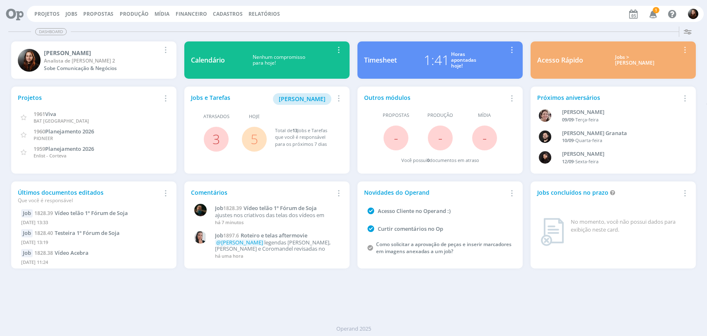 This screenshot has height=336, width=707. I want to click on div: Bruno Corralo Granata, so click(620, 133).